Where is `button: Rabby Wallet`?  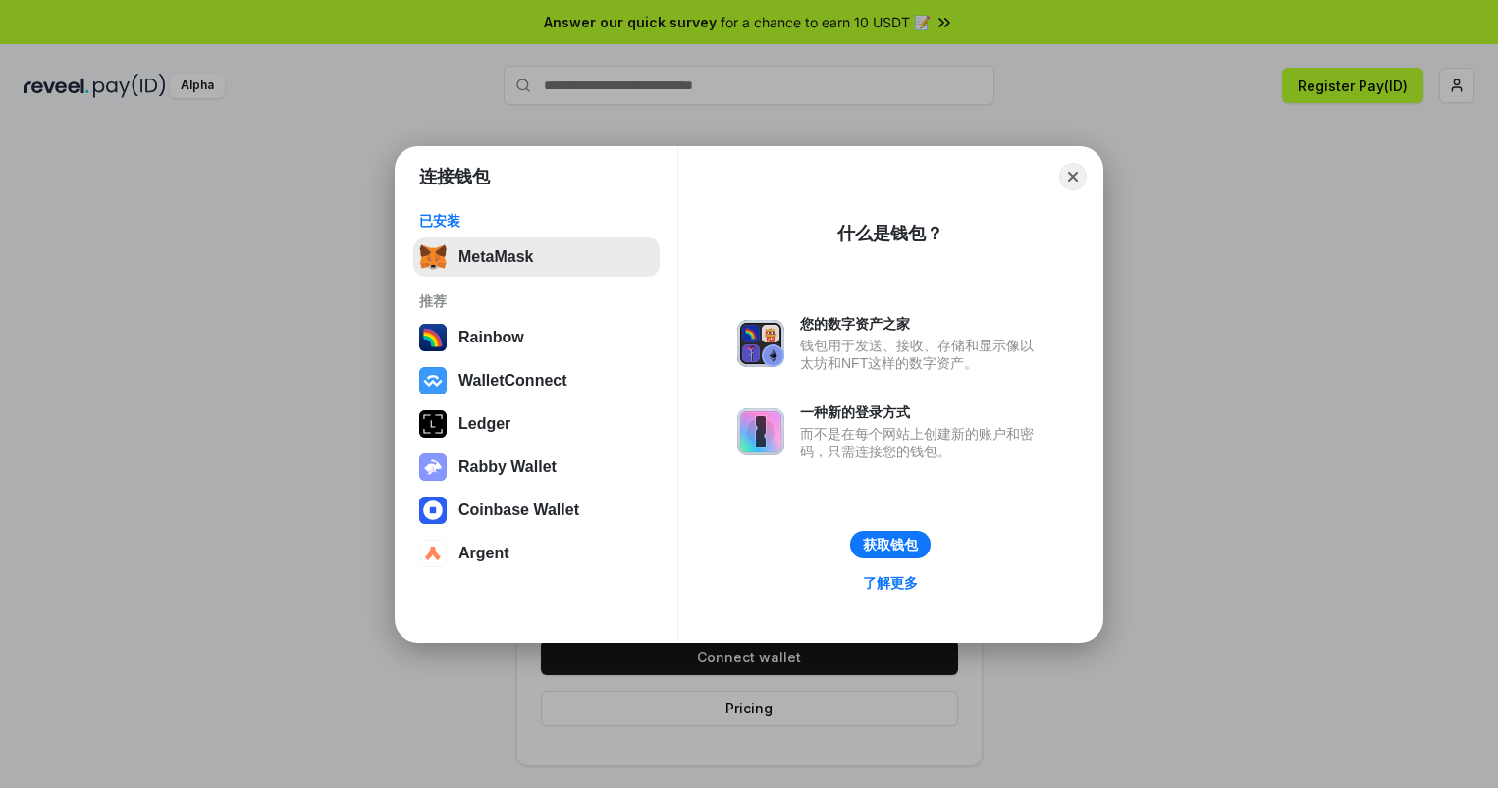 button: Rabby Wallet is located at coordinates (536, 467).